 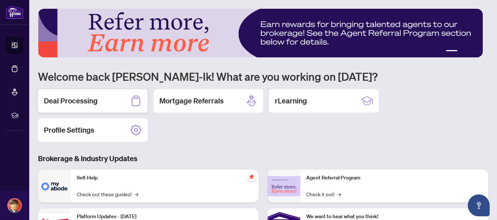 I want to click on button: Open asap, so click(x=479, y=206).